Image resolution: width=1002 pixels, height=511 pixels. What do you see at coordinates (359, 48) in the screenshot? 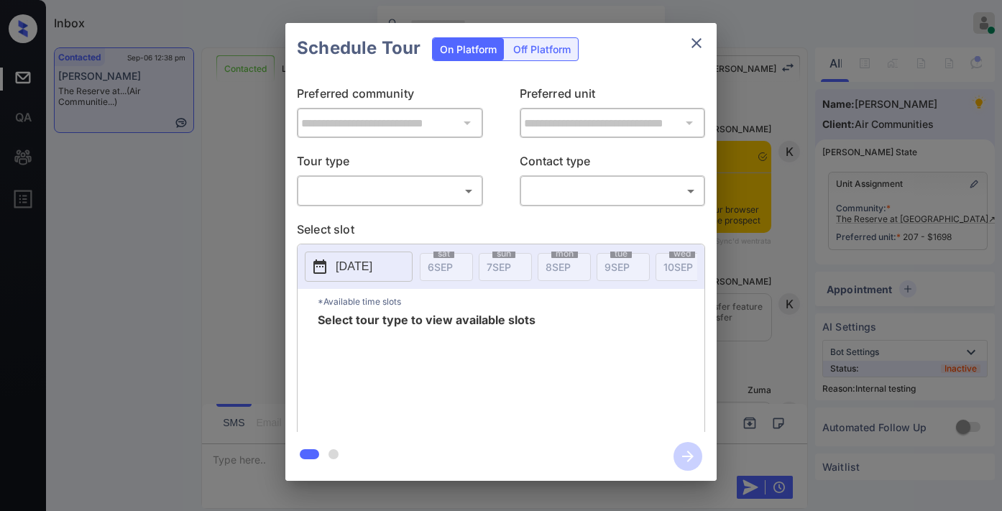
I see `h2: Schedule Tour` at bounding box center [359, 48].